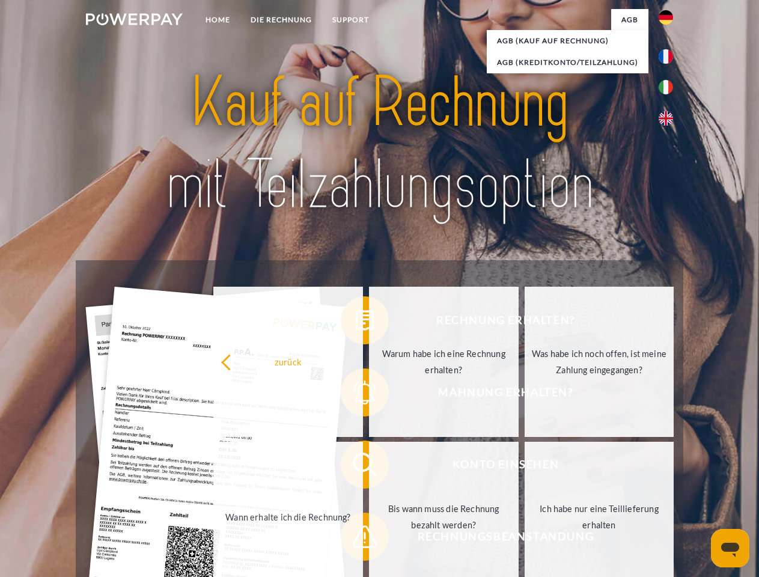 The height and width of the screenshot is (577, 759). Describe the element at coordinates (288, 516) in the screenshot. I see `div: Wann erhalte ich die Rechnung?` at that location.